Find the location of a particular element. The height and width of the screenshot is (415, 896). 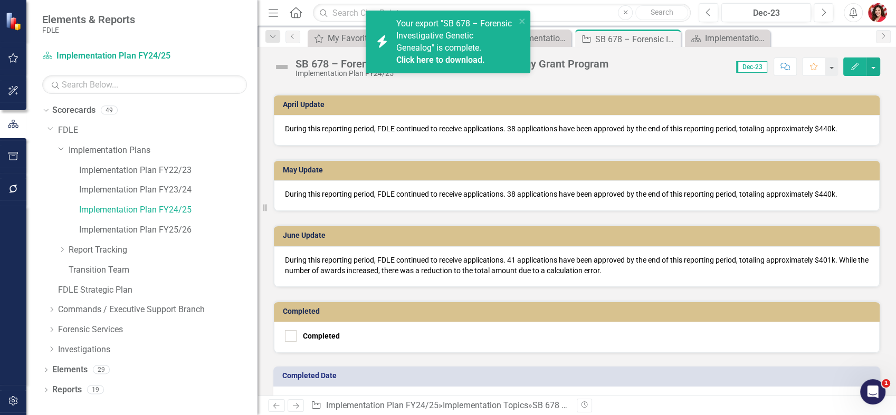

a: Transition Team is located at coordinates (163, 270).